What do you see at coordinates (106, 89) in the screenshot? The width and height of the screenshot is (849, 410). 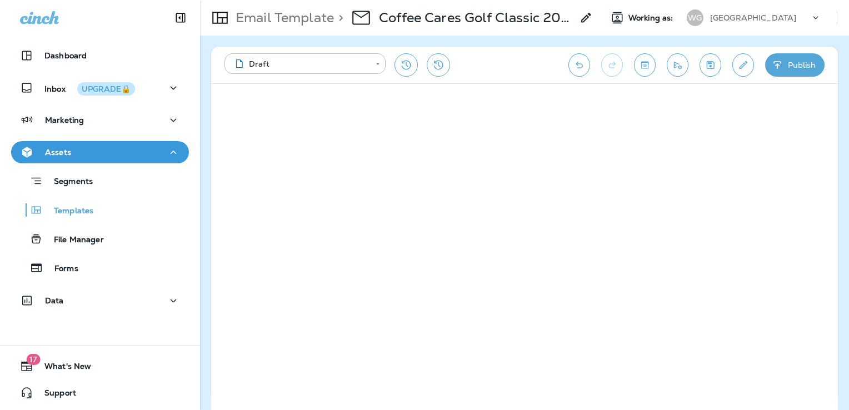 I see `div: UPGRADE🔒` at bounding box center [106, 89].